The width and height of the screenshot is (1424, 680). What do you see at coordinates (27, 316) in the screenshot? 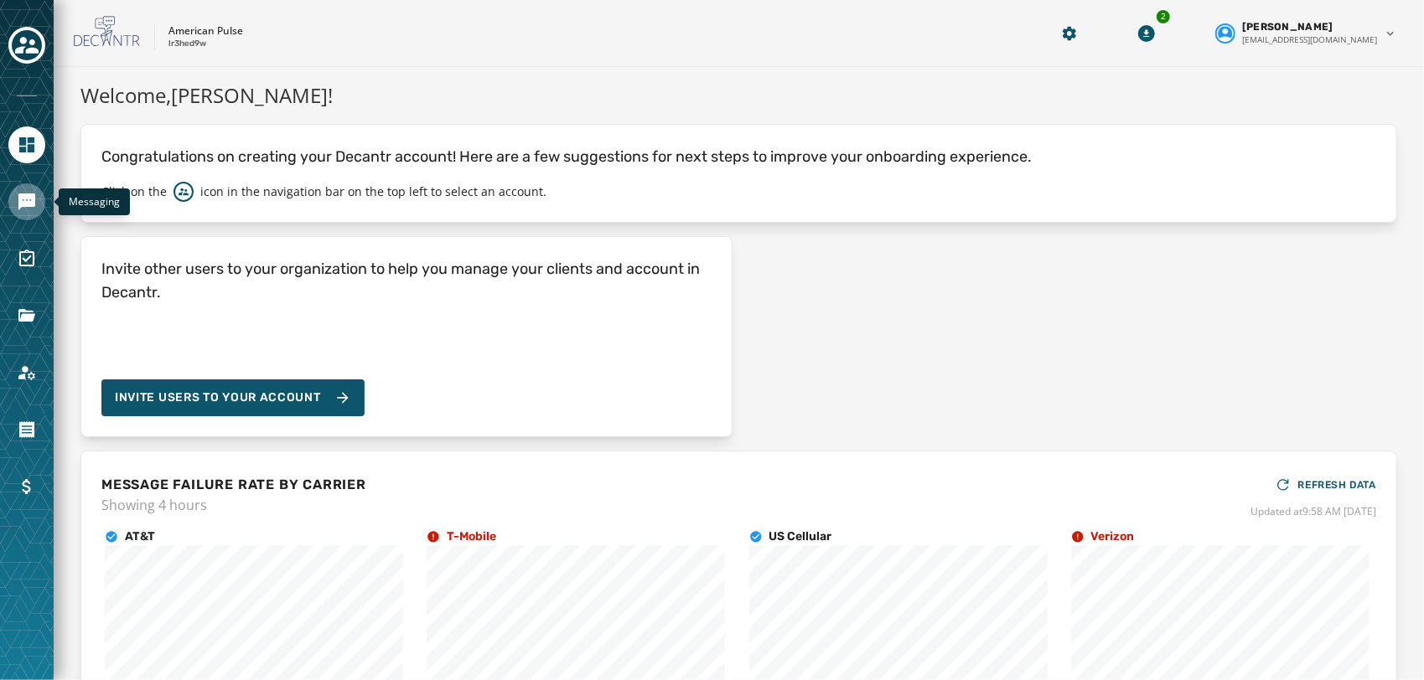
I see `a: Navigate to Files` at bounding box center [27, 316].